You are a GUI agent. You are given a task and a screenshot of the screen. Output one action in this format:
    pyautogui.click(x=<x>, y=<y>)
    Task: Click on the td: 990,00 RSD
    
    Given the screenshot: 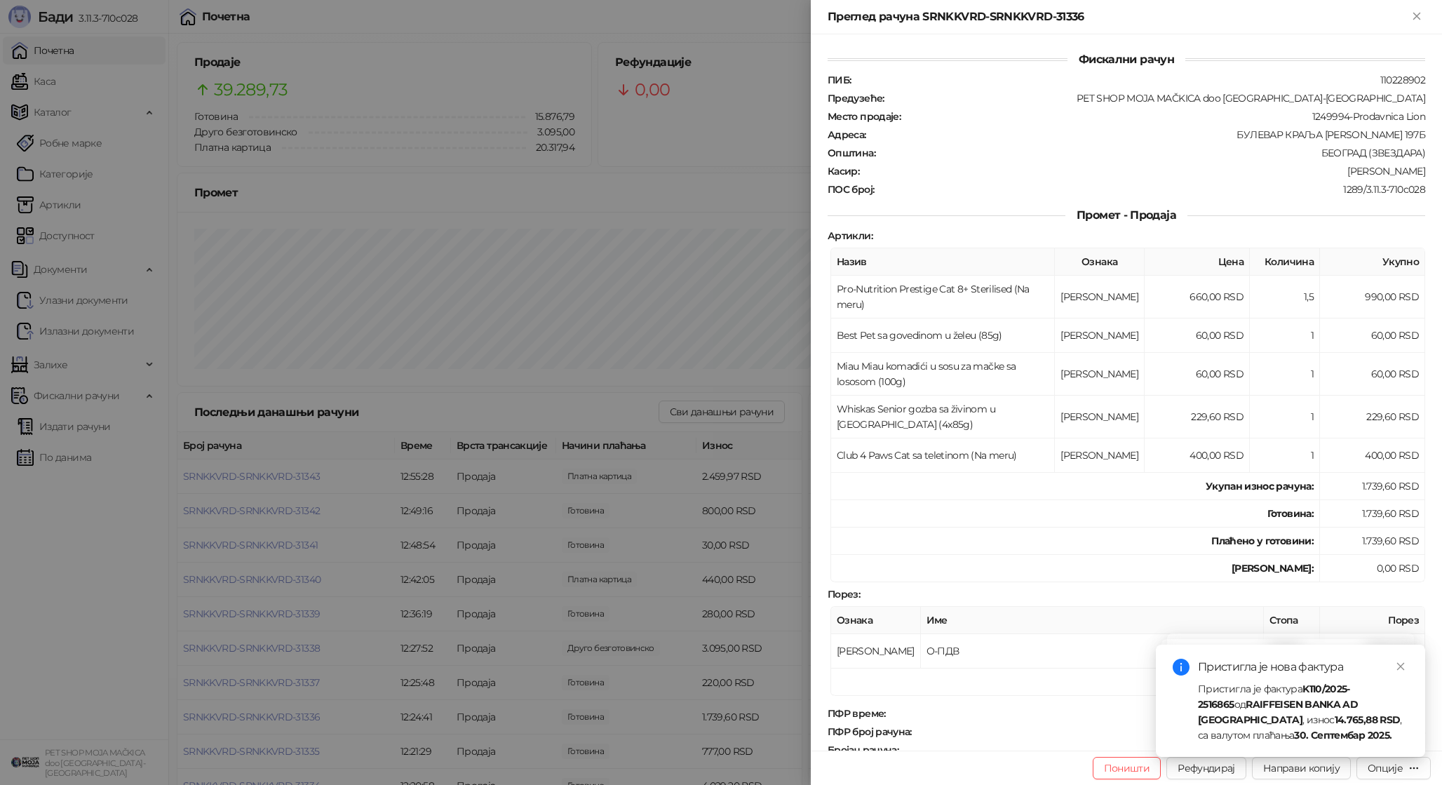 What is the action you would take?
    pyautogui.click(x=1373, y=297)
    